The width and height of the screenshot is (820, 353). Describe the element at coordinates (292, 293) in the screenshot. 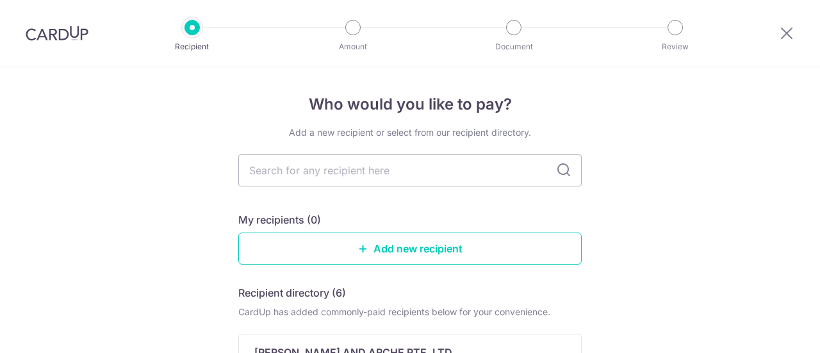

I see `h5: Recipient directory (6)` at that location.